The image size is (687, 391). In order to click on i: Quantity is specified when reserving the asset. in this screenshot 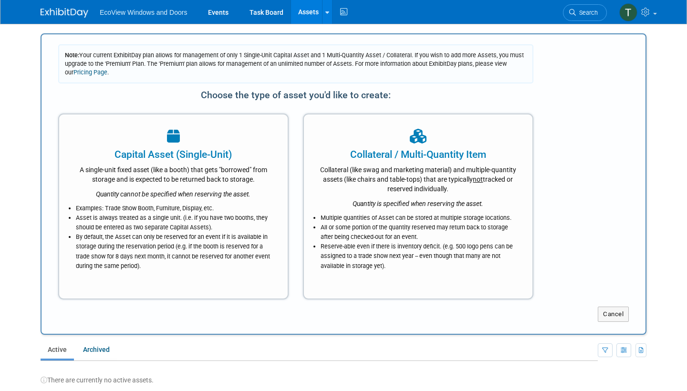, I will do `click(418, 204)`.